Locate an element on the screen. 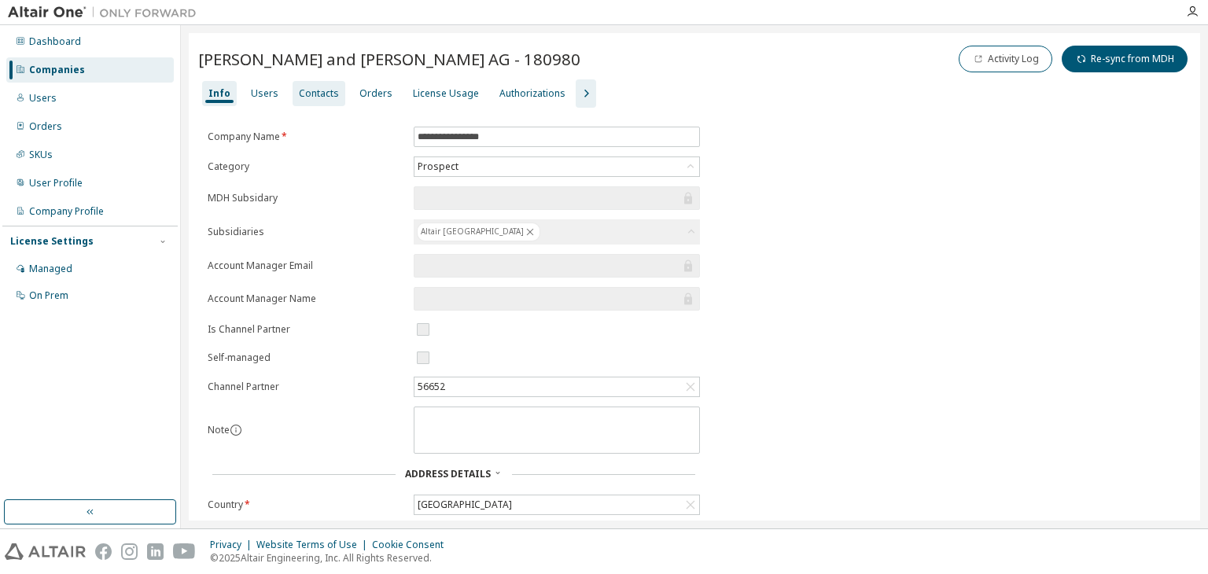 The width and height of the screenshot is (1208, 574). div: Company Profile is located at coordinates (66, 212).